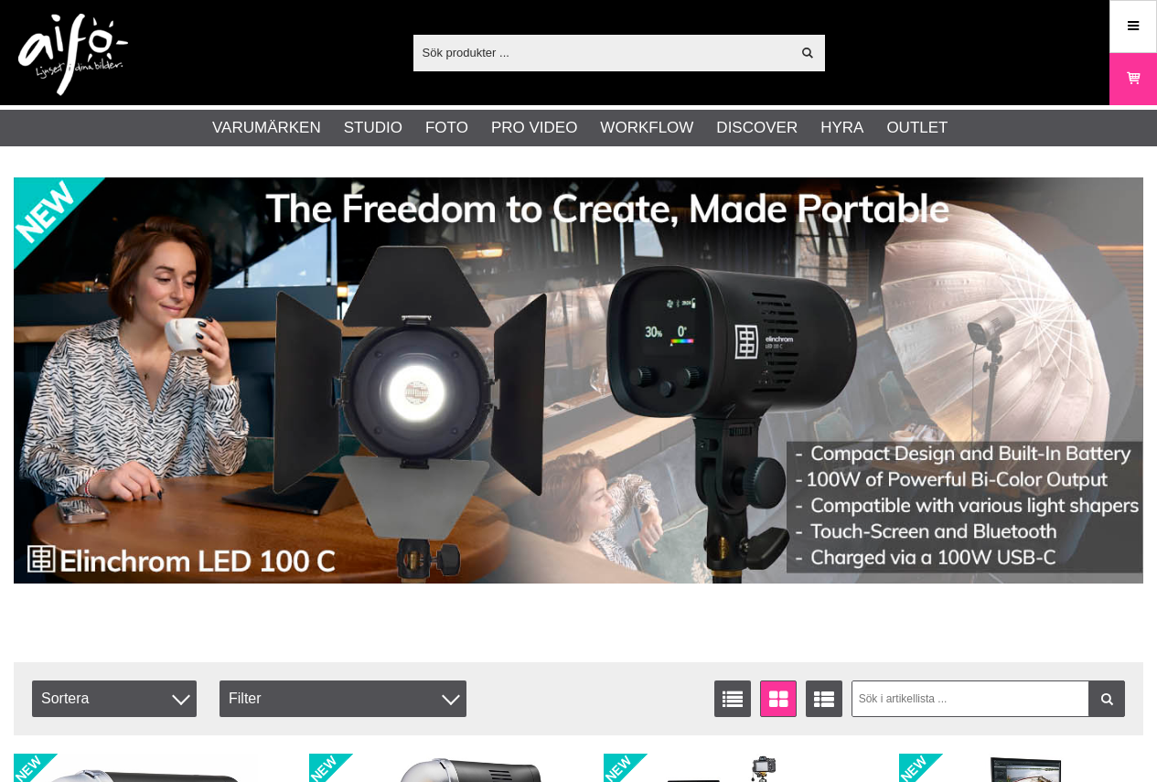 The image size is (1157, 782). I want to click on a: Varumärken, so click(266, 128).